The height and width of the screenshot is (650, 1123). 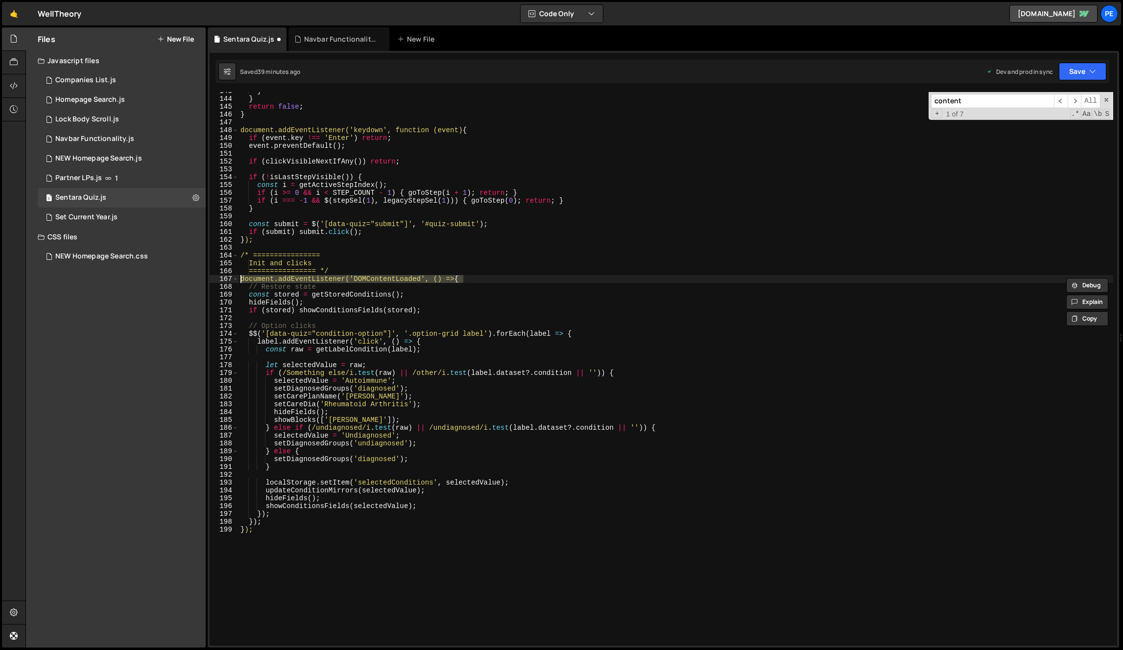 What do you see at coordinates (224, 514) in the screenshot?
I see `div: 197` at bounding box center [224, 514].